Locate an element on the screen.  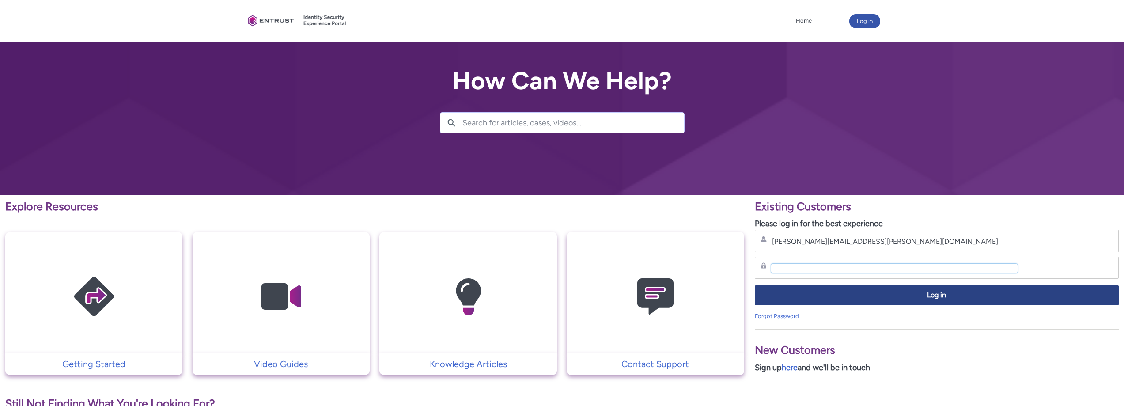
a: Forgot Password is located at coordinates (777, 316).